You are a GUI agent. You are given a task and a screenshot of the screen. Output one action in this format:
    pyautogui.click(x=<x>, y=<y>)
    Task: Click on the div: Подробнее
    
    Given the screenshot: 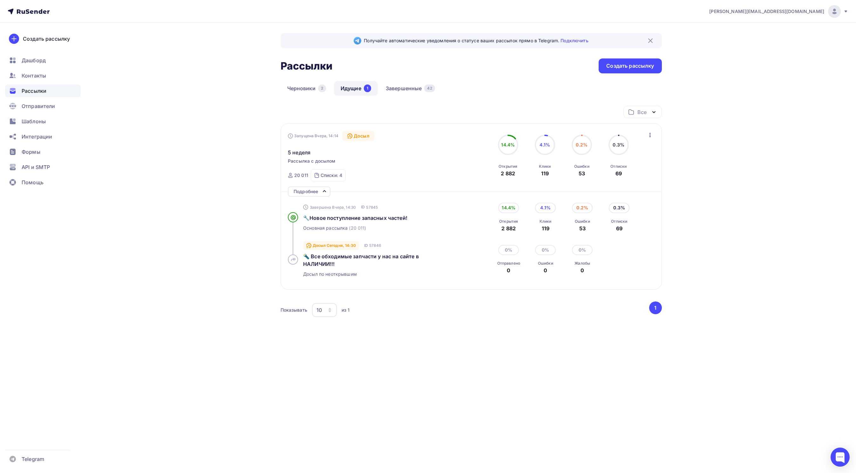 What is the action you would take?
    pyautogui.click(x=306, y=192)
    